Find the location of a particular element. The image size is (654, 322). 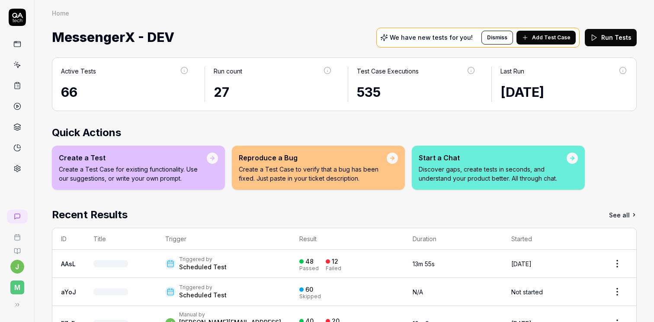

div: Reproduce a Bug is located at coordinates (313, 158).